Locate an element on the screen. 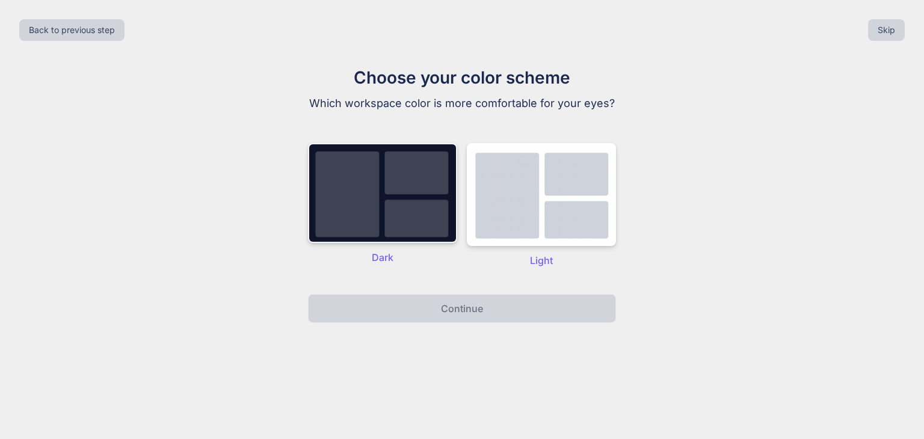 The image size is (924, 439). p: Continue is located at coordinates (462, 309).